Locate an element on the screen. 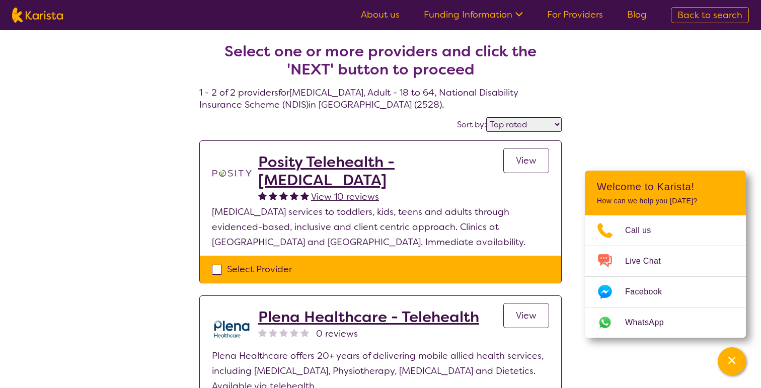  span: Live Chat is located at coordinates (649, 261).